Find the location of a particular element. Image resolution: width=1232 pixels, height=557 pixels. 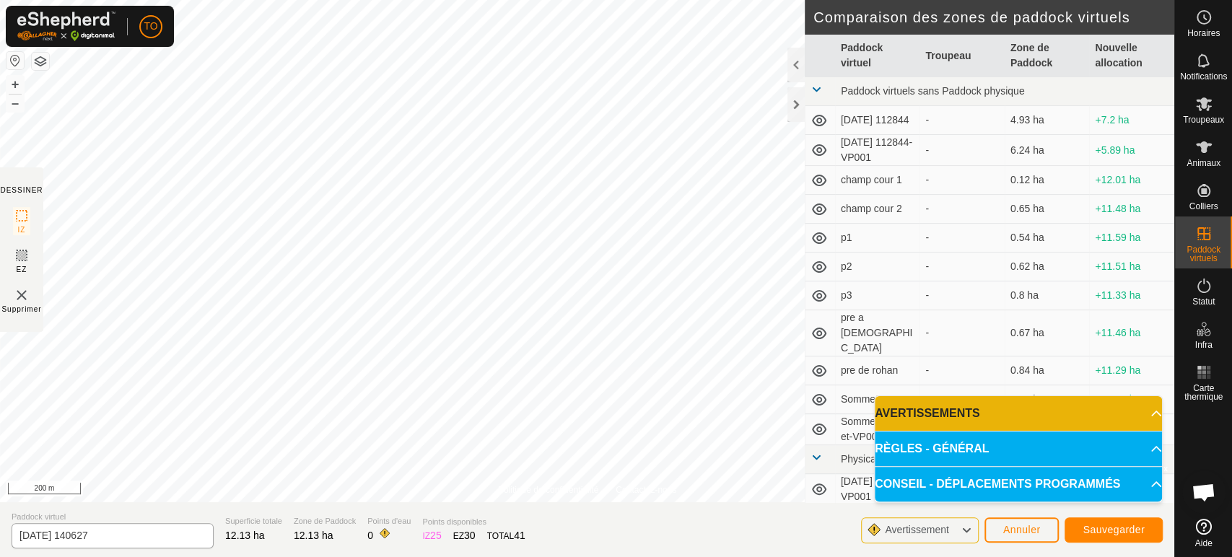

td: 0.09 ha is located at coordinates (1047, 400).